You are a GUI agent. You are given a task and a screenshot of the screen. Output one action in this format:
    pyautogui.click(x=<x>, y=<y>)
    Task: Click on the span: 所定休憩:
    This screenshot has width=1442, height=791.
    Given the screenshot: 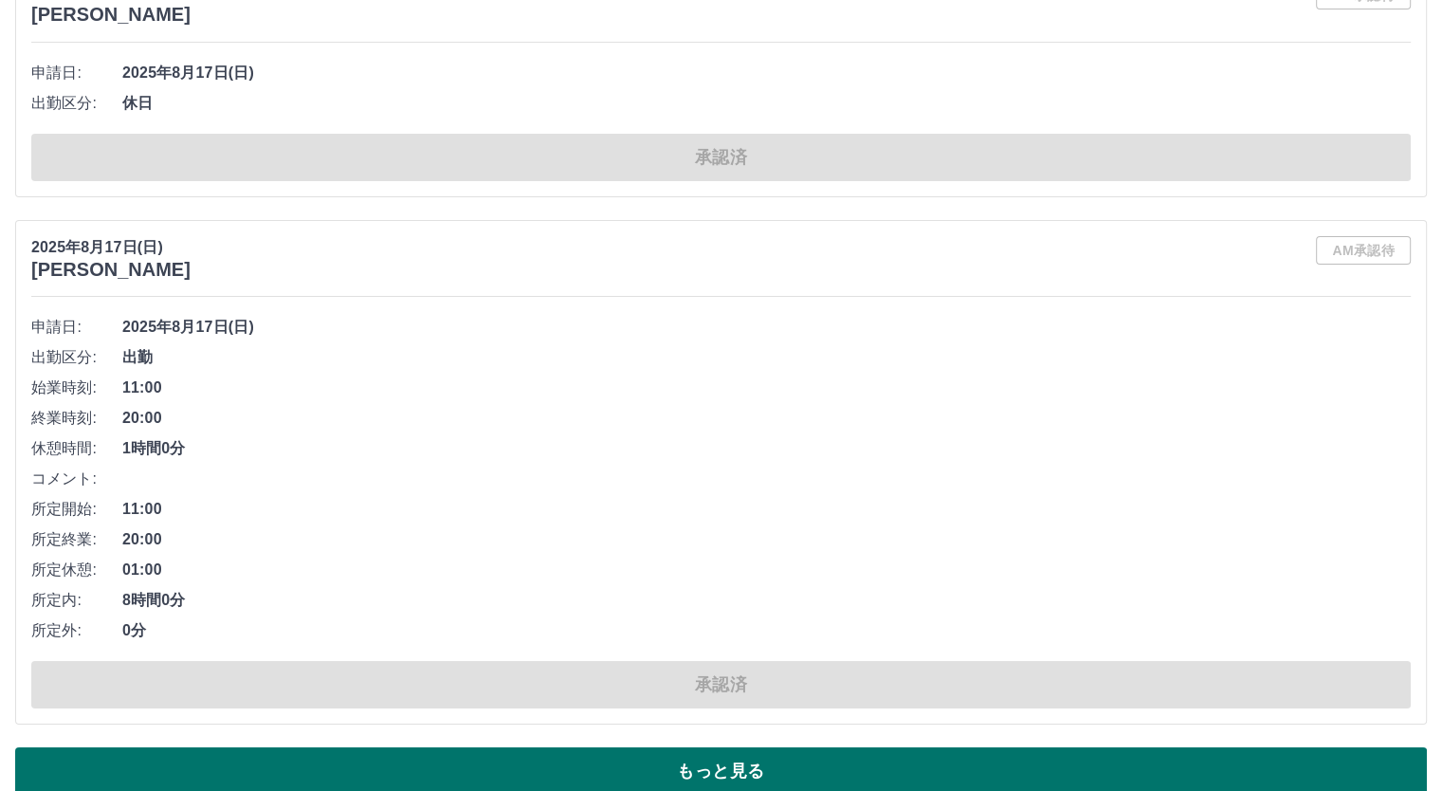 What is the action you would take?
    pyautogui.click(x=77, y=570)
    